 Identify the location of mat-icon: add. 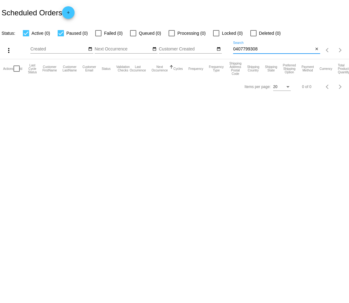
(68, 14).